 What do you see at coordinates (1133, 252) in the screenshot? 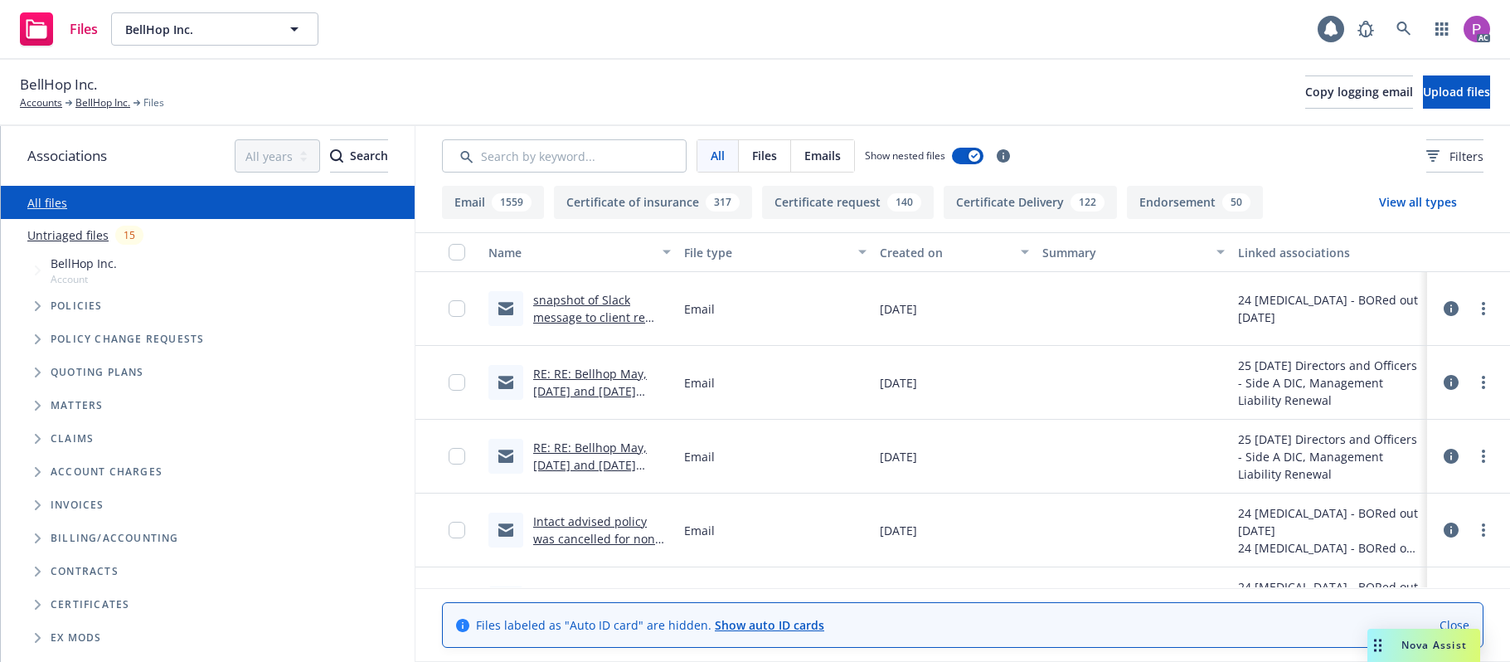
I see `button: Summary` at bounding box center [1133, 252].